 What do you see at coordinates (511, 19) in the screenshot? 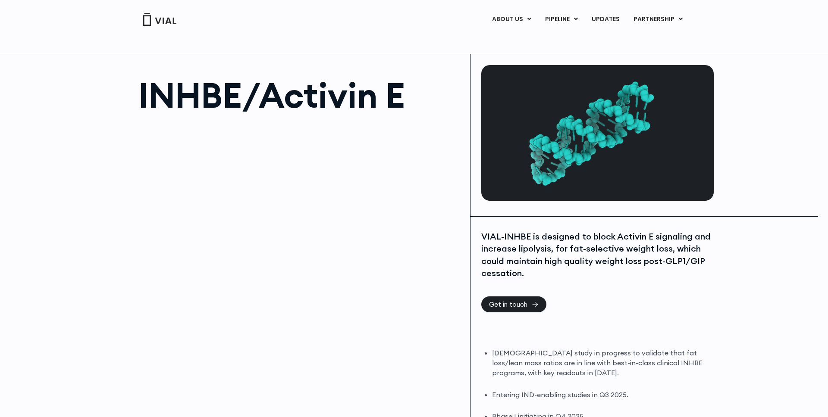
I see `a: ABOUT USMenu Toggle` at bounding box center [511, 19].